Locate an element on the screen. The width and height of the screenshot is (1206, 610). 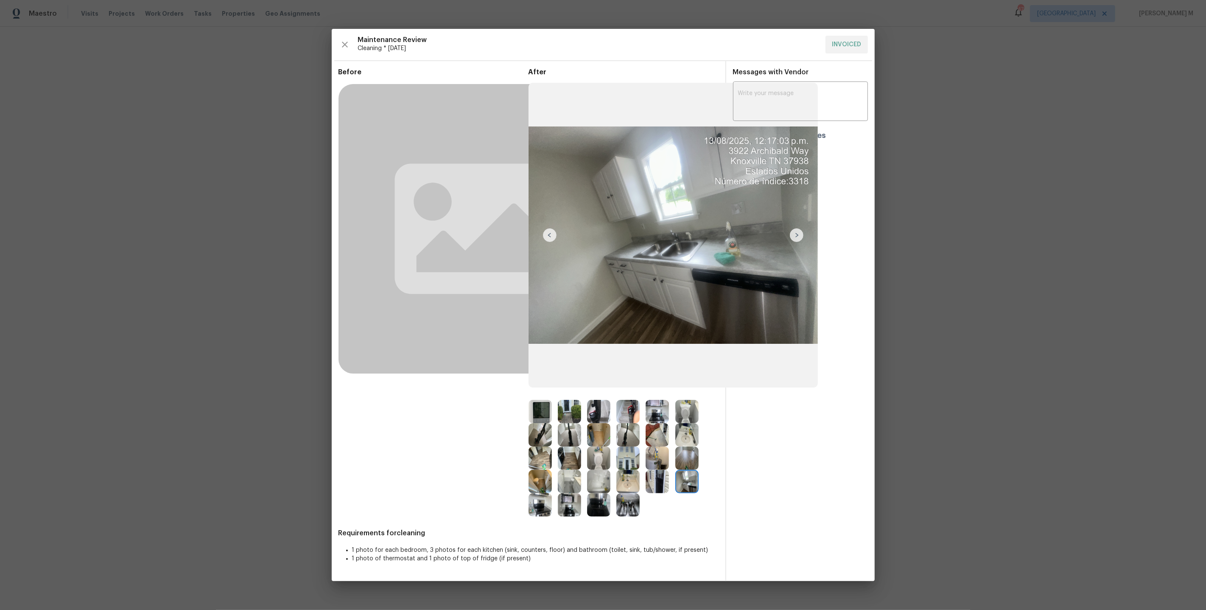
span: Requirements for cleaning is located at coordinates (529, 533).